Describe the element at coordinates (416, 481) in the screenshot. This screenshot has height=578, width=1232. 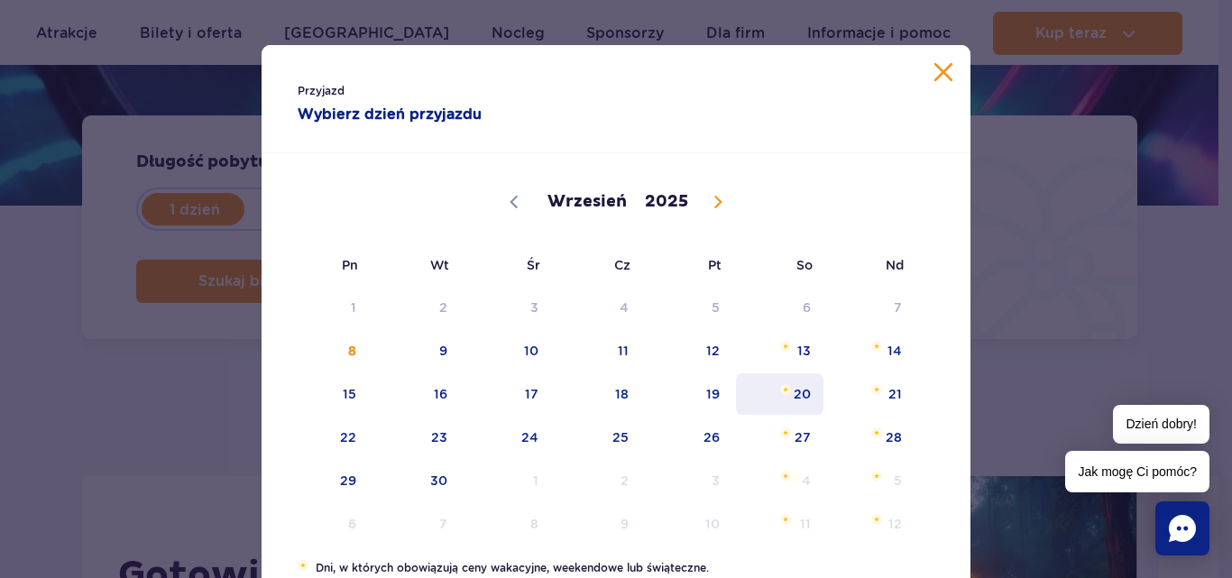
I see `span: Wrzesień 30, 2025` at that location.